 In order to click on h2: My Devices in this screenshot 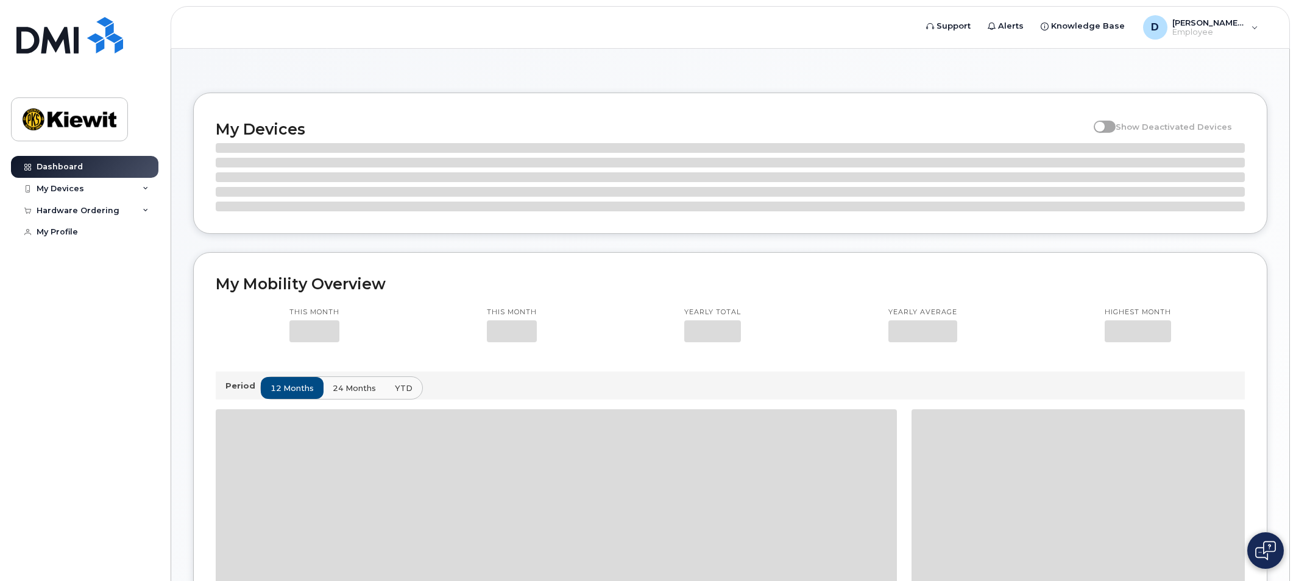, I will do `click(651, 129)`.